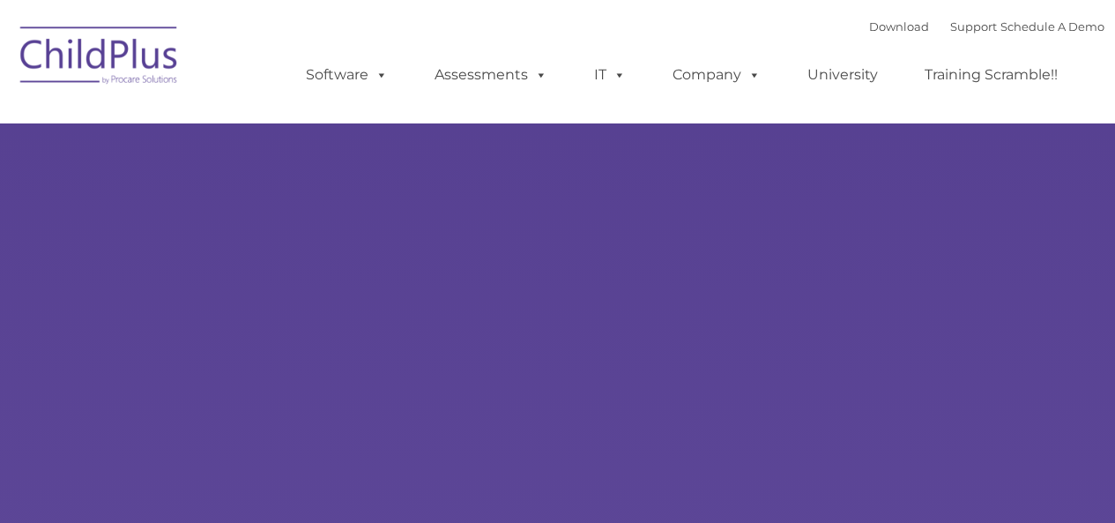 The height and width of the screenshot is (523, 1115). Describe the element at coordinates (899, 26) in the screenshot. I see `a: Download` at that location.